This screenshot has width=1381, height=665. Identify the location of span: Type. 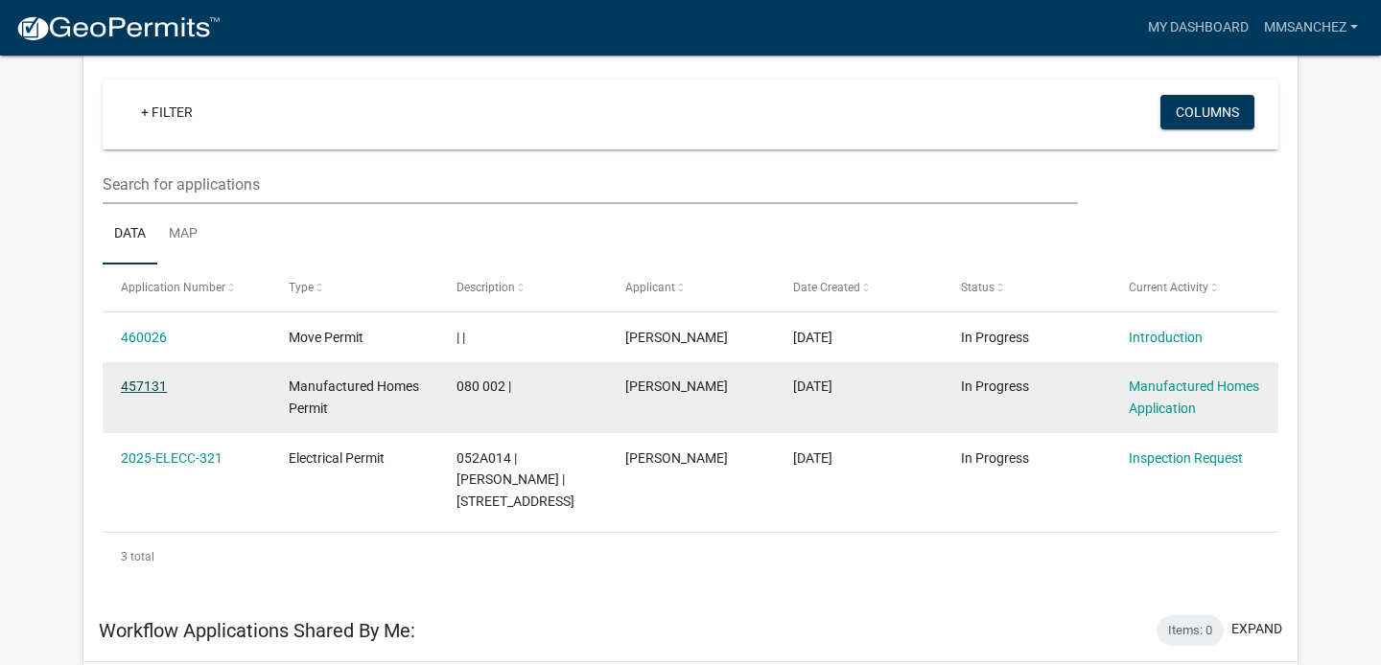
(301, 288).